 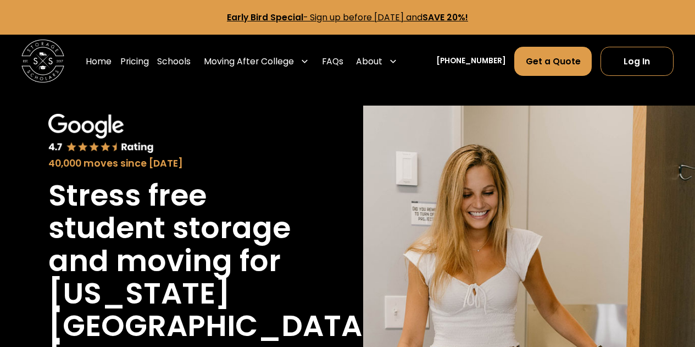 What do you see at coordinates (101, 133) in the screenshot?
I see `img: Google 4.7 star rating` at bounding box center [101, 133].